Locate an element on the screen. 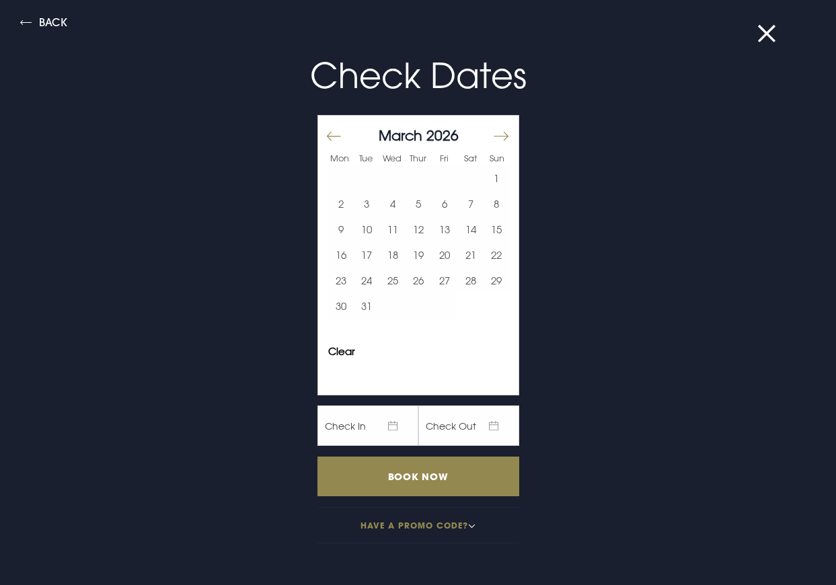  span: 2026 is located at coordinates (443, 135).